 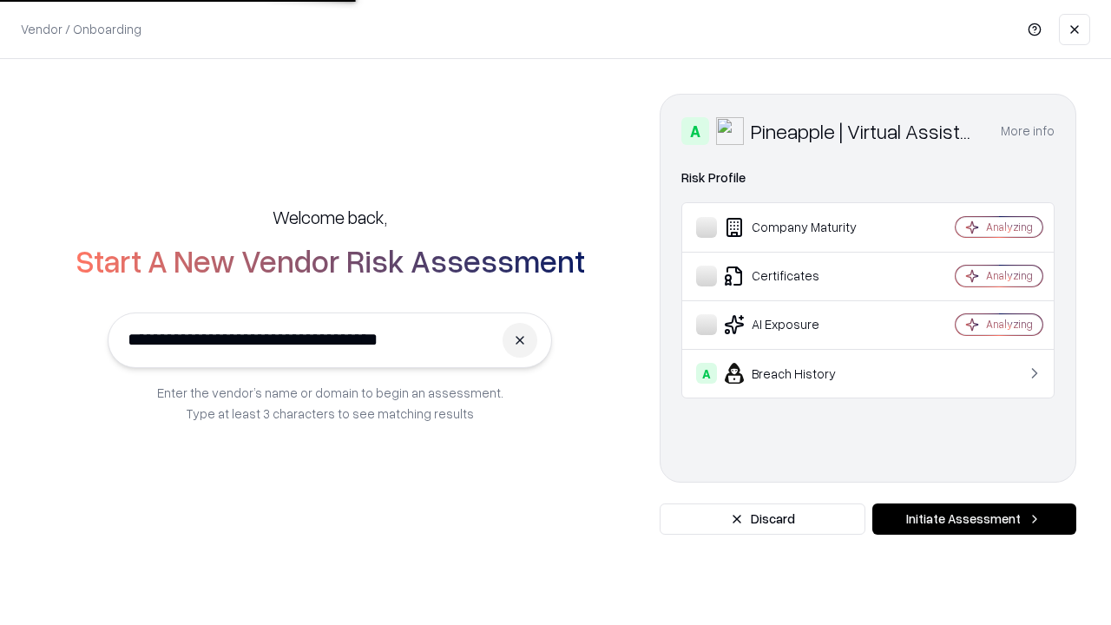 What do you see at coordinates (799, 227) in the screenshot?
I see `div: Company Maturity` at bounding box center [799, 227].